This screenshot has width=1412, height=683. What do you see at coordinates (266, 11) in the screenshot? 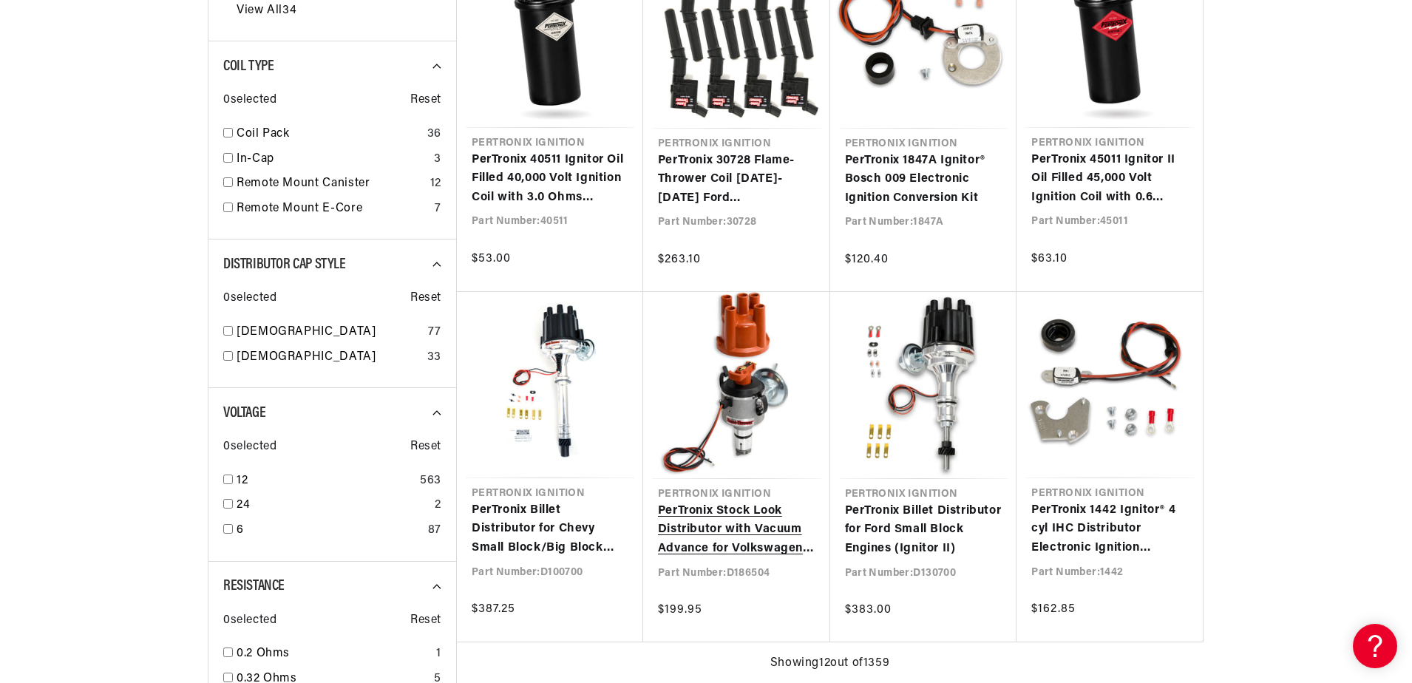
I see `a: View All 34` at bounding box center [266, 11].